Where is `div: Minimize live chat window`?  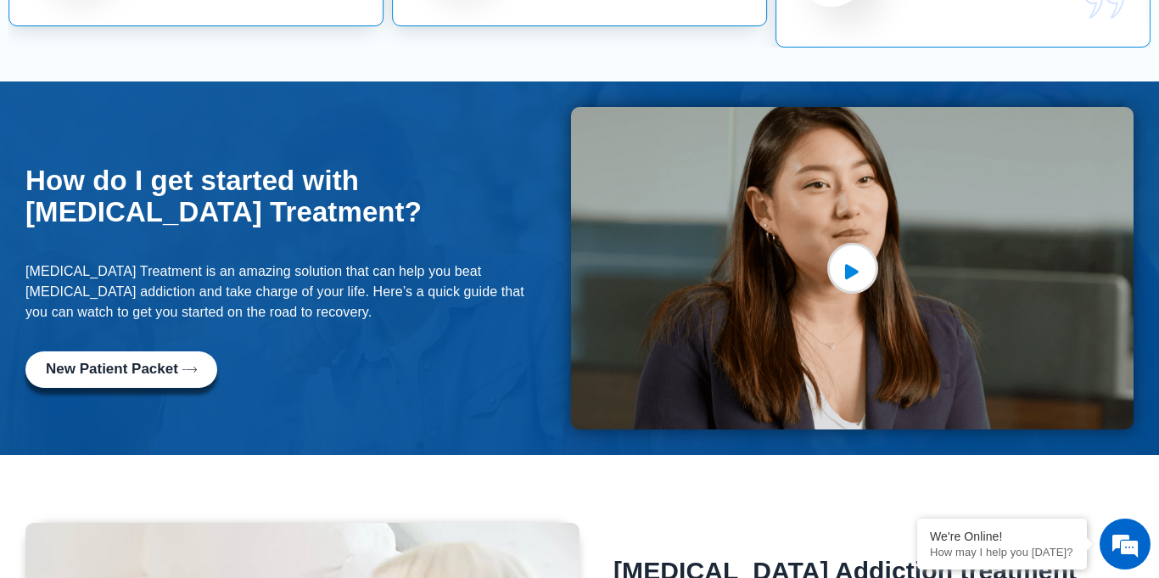 div: Minimize live chat window is located at coordinates (299, 29).